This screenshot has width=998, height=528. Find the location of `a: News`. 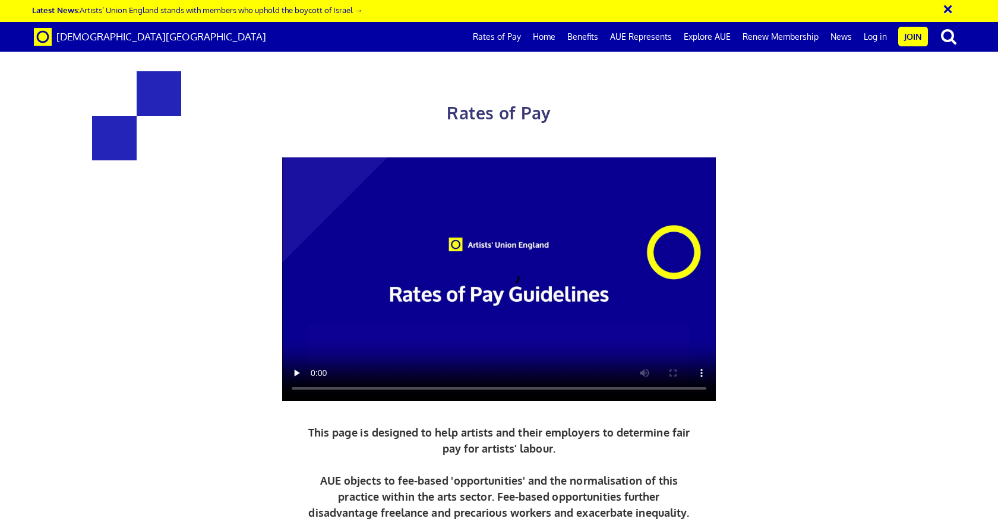

a: News is located at coordinates (841, 37).